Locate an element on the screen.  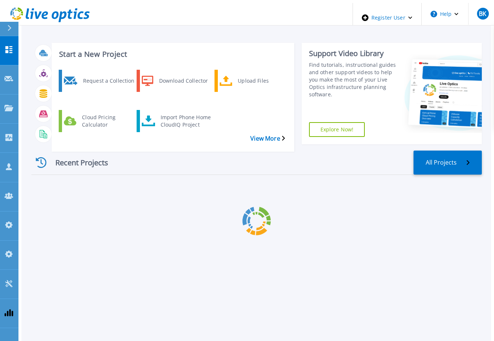
a: Explore Now! is located at coordinates (337, 129).